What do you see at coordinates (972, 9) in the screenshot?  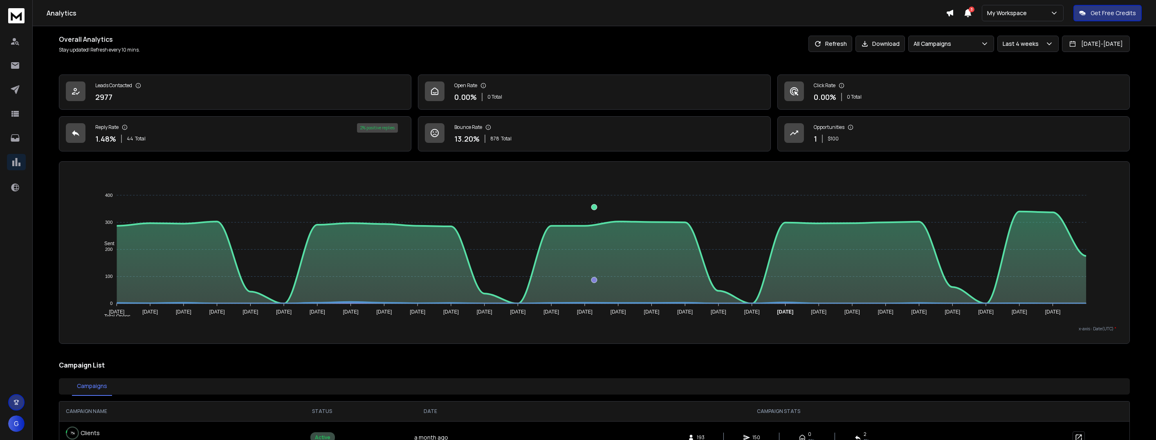 I see `span: 3` at bounding box center [972, 9].